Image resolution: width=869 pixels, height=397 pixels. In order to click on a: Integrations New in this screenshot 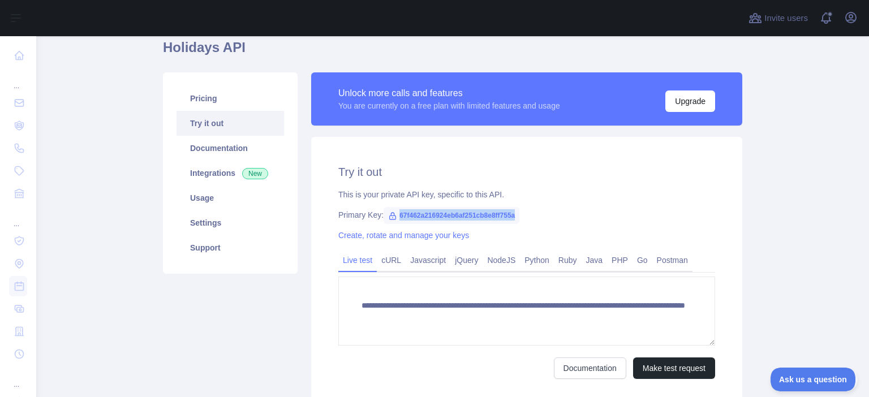, I will do `click(230, 173)`.